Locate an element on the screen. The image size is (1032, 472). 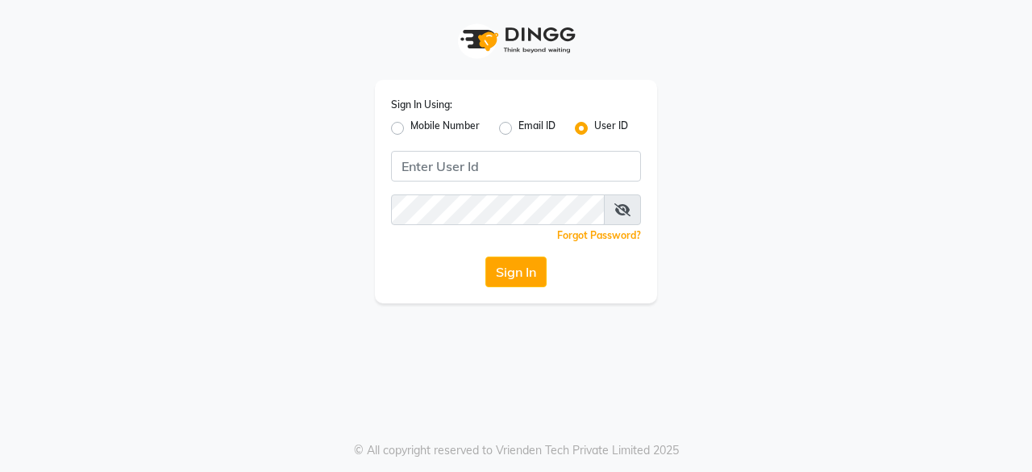
button: Sign In is located at coordinates (516, 272).